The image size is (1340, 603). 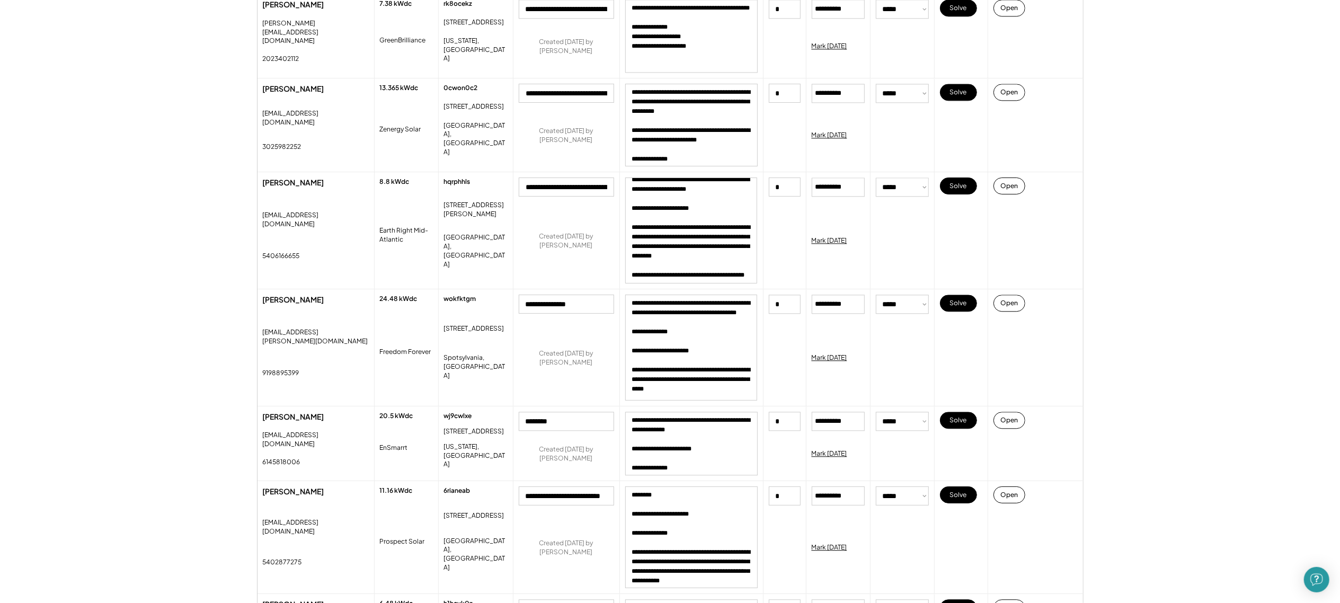 I want to click on div: Prospect Solar, so click(x=402, y=541).